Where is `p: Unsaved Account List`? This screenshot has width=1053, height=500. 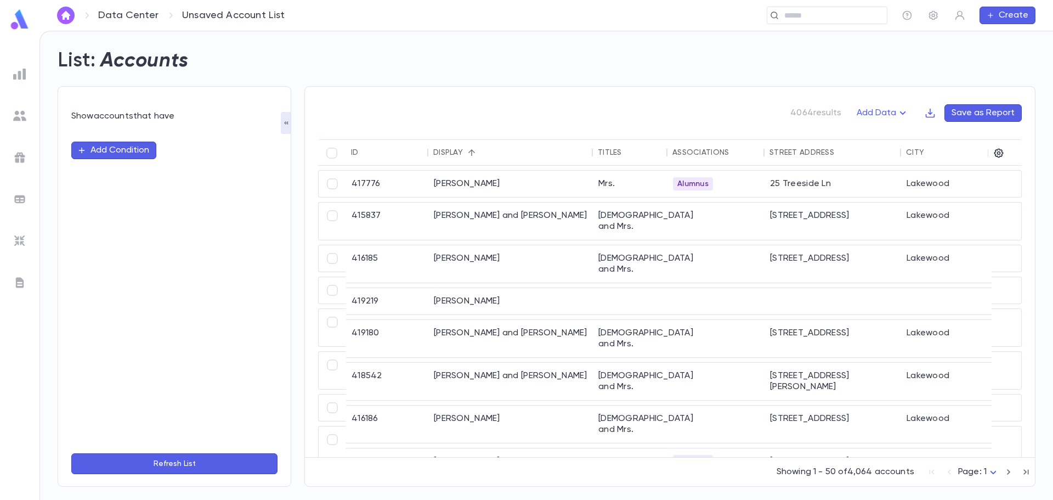 p: Unsaved Account List is located at coordinates (234, 15).